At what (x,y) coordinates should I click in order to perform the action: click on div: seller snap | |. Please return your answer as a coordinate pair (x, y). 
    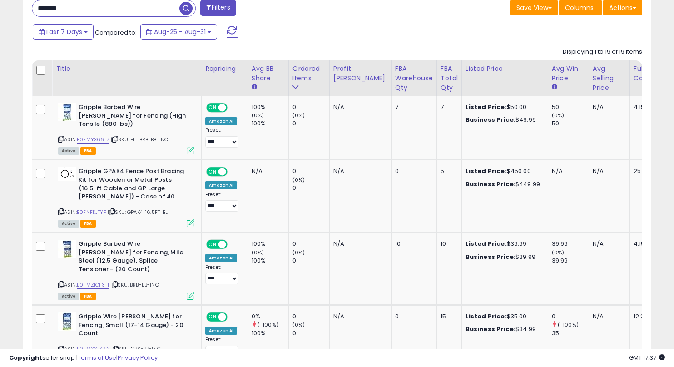
    Looking at the image, I should click on (83, 358).